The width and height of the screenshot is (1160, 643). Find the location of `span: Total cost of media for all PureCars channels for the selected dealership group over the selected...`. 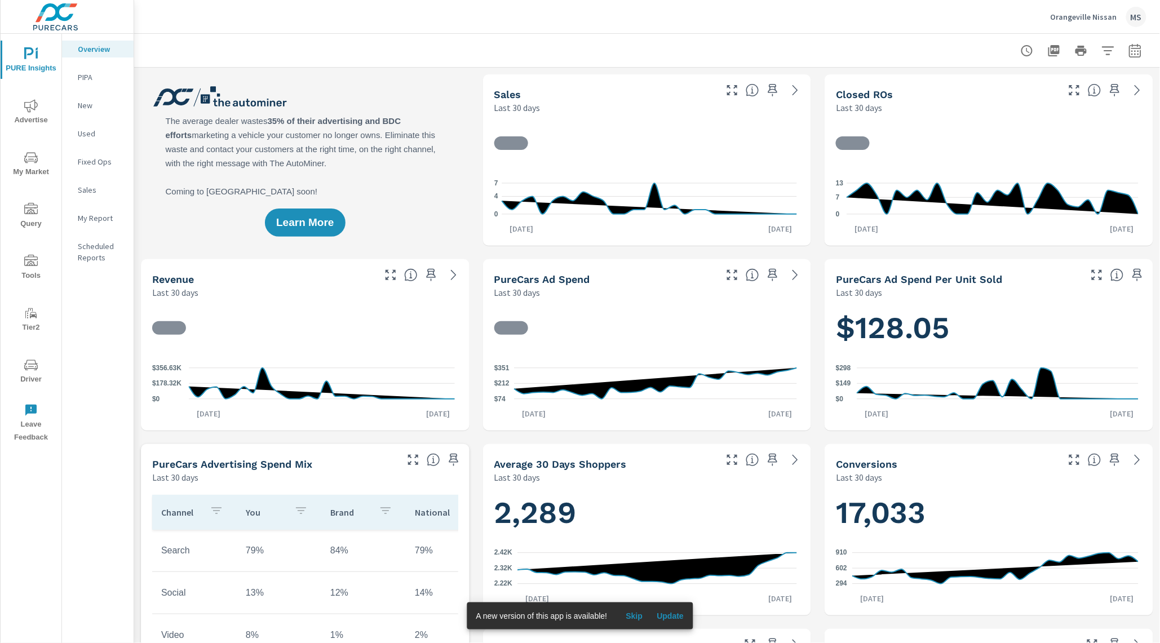

span: Total cost of media for all PureCars channels for the selected dealership group over the selected... is located at coordinates (753, 275).